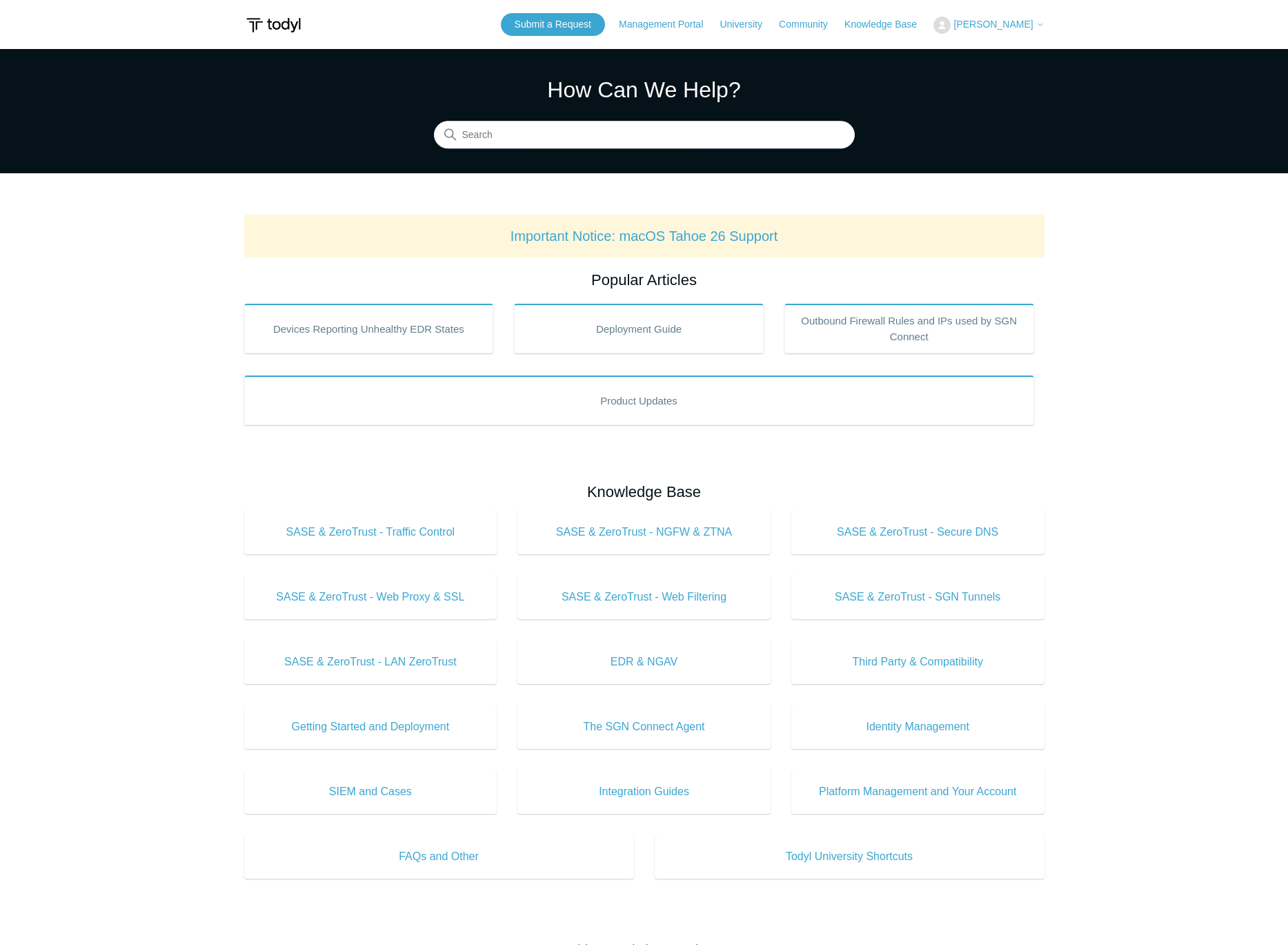 The image size is (1288, 945). I want to click on a: SASE & ZeroTrust - Web Proxy & SSL, so click(370, 597).